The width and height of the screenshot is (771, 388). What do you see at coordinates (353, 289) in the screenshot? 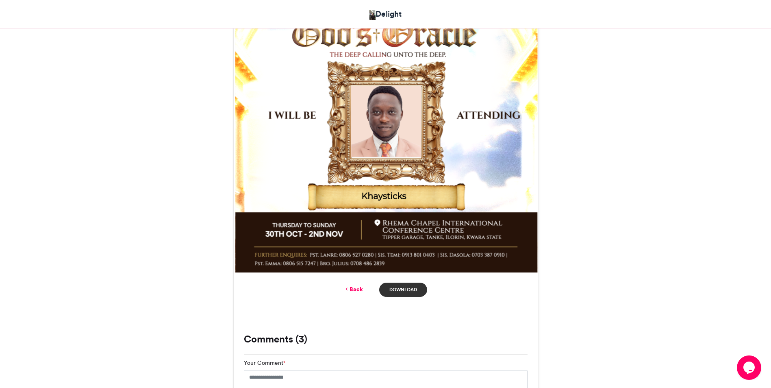
I see `a: Back` at bounding box center [353, 289].